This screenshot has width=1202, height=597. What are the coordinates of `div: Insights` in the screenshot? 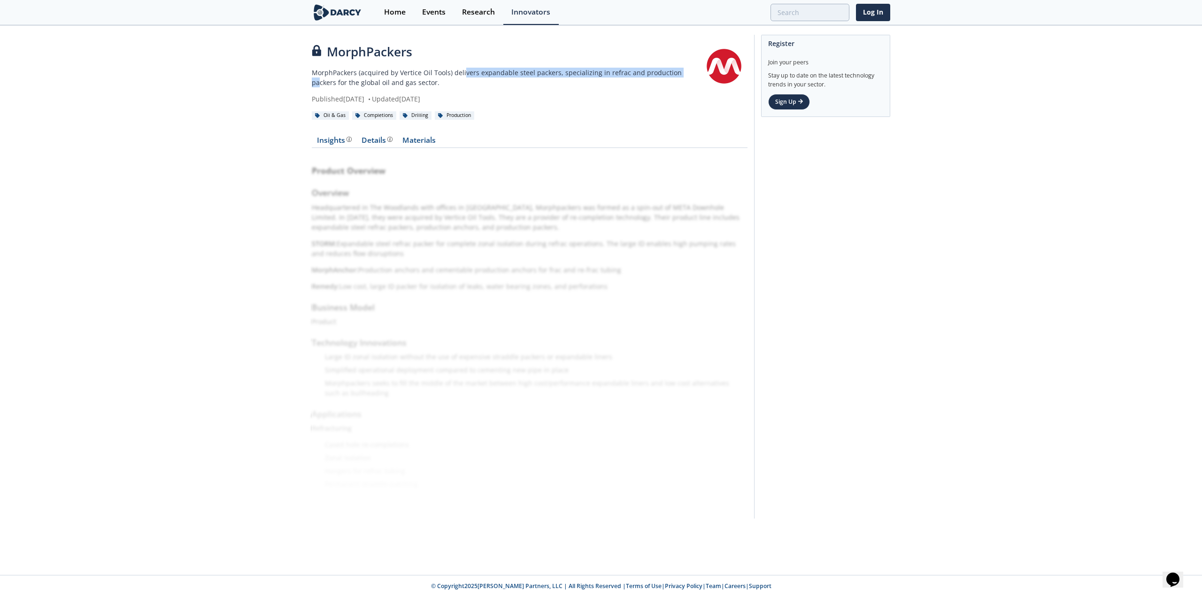 It's located at (334, 140).